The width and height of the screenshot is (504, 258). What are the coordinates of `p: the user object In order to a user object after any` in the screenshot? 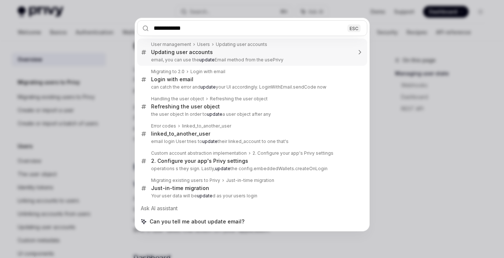 It's located at (251, 114).